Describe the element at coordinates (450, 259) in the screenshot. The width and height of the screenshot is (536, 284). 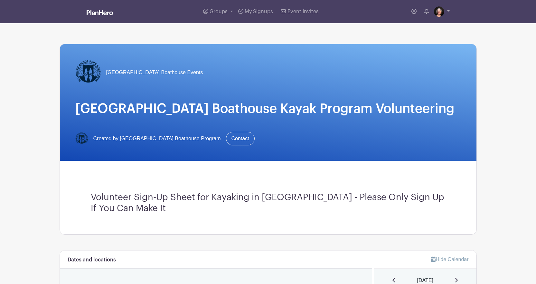
I see `a: Hide Calendar` at that location.